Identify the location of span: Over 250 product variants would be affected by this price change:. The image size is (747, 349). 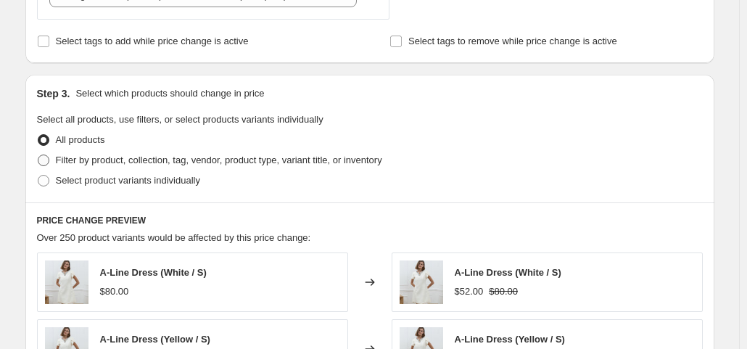
(174, 237).